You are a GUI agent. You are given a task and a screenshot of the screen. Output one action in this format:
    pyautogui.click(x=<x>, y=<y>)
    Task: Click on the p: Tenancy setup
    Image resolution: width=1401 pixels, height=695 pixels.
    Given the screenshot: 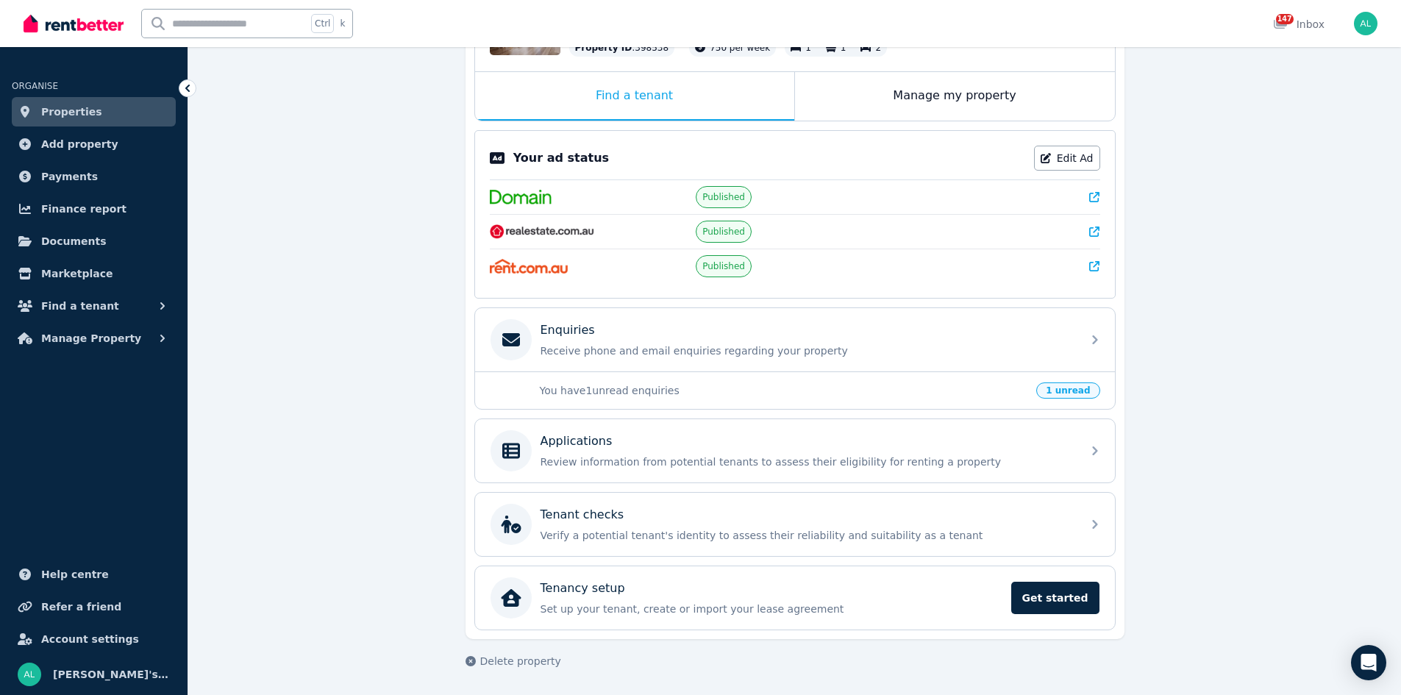 What is the action you would take?
    pyautogui.click(x=583, y=588)
    